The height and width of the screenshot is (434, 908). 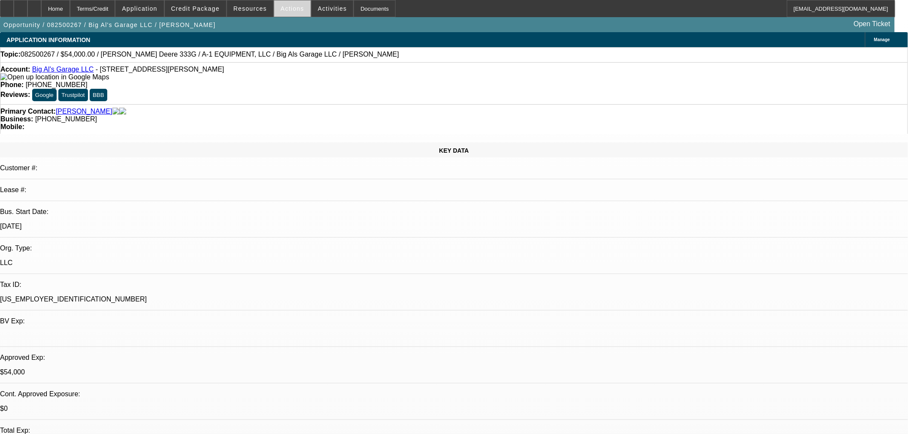 What do you see at coordinates (63, 69) in the screenshot?
I see `a: Big Al's Garage LLC` at bounding box center [63, 69].